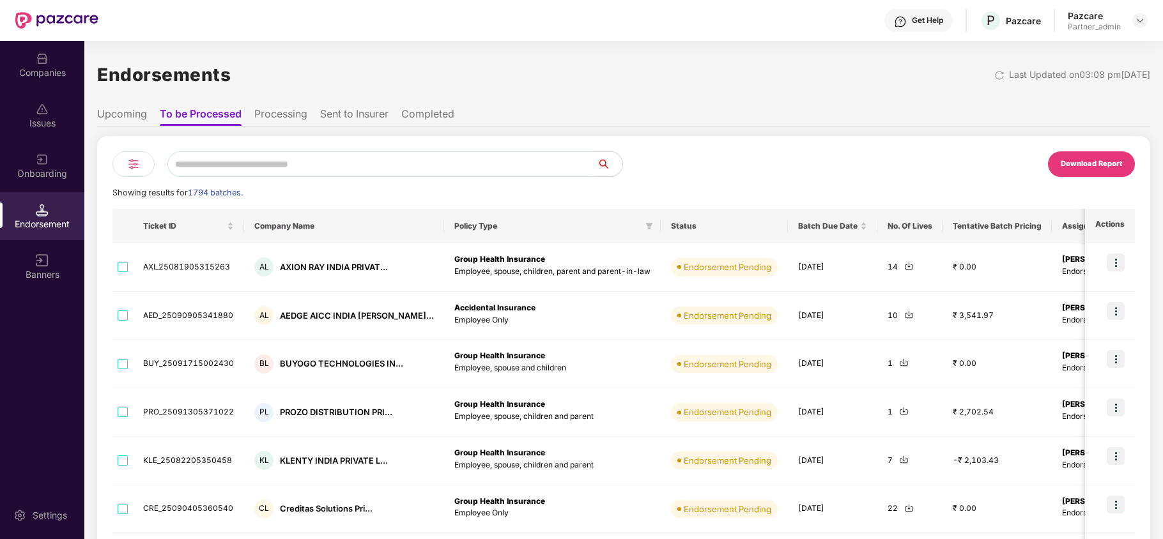  I want to click on li: Completed, so click(428, 116).